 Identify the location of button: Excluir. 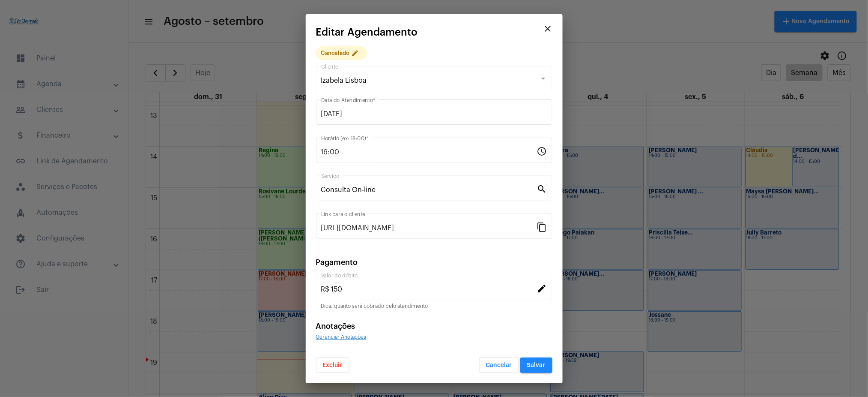
(333, 365).